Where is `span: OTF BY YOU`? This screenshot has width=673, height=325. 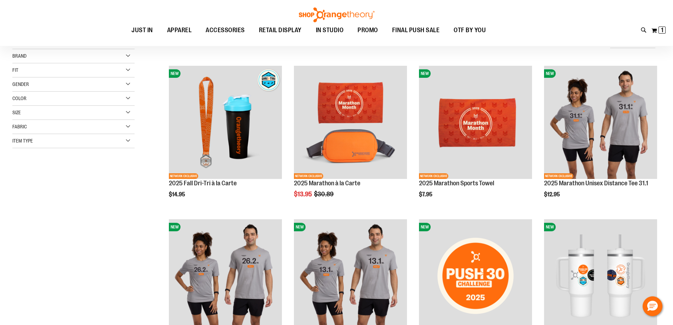 span: OTF BY YOU is located at coordinates (470, 30).